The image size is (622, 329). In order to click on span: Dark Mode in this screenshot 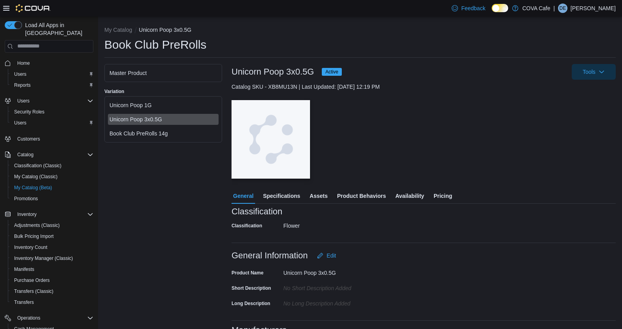, I will do `click(491, 12)`.